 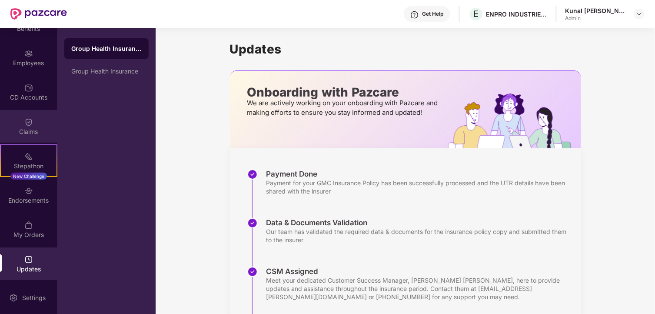 I want to click on img: svg+xml;base64,PHN2ZyBpZD0iVXBkYXRlZCIgeG1sbnM9Imh0dHA6Ly93d3cudzMub3JnLzIwMDAvc3ZnIiB3aWR0aD0iMj..., so click(x=29, y=260).